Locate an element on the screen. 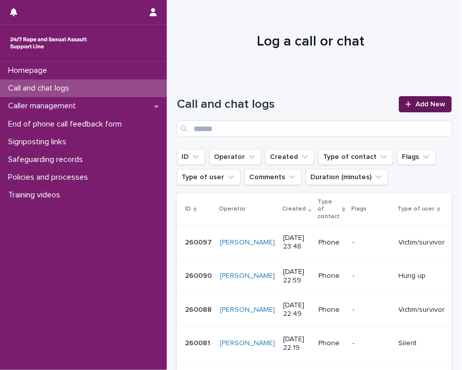 This screenshot has width=462, height=370. button: Duration (minutes) is located at coordinates (347, 177).